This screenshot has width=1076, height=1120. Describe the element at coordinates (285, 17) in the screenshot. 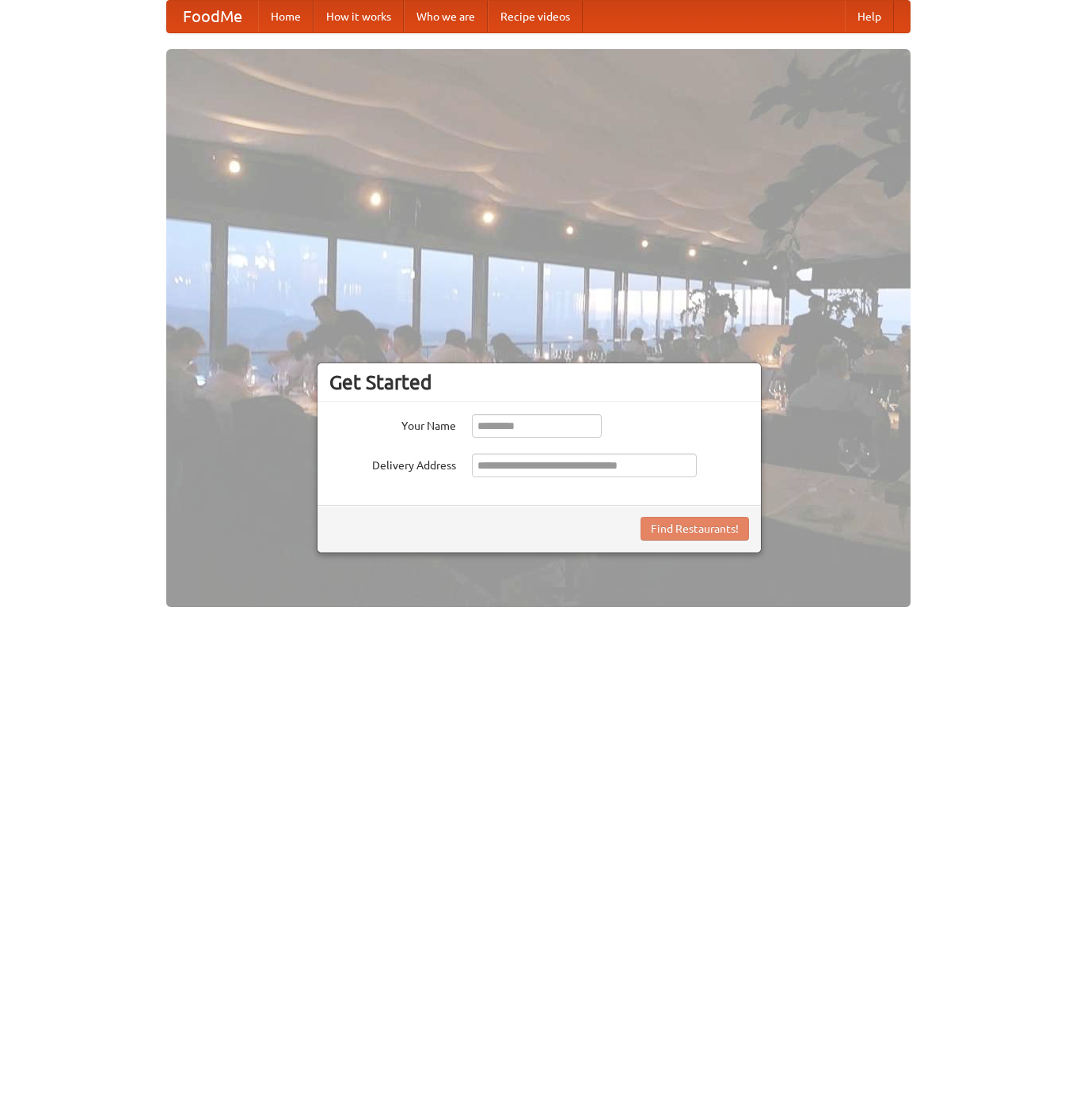

I see `a: Home` at that location.